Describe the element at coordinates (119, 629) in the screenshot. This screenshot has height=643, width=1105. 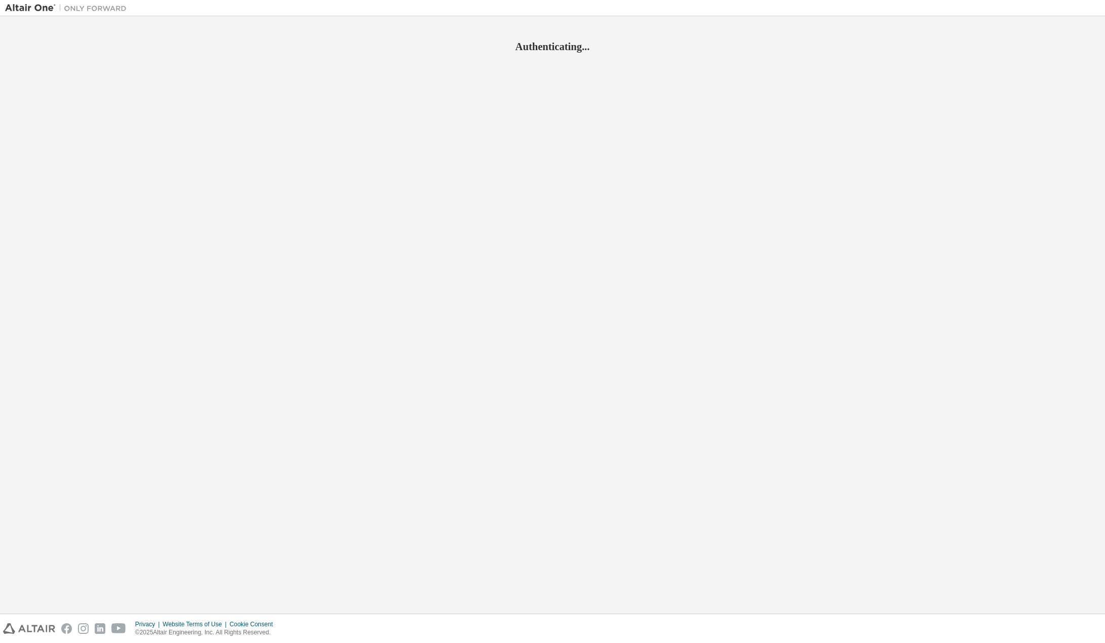
I see `img: youtube.svg` at that location.